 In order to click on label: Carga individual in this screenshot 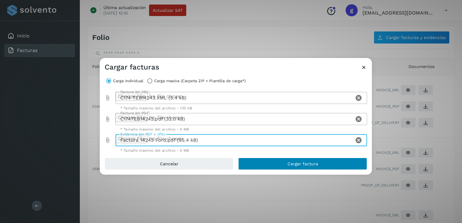, I will do `click(128, 81)`.